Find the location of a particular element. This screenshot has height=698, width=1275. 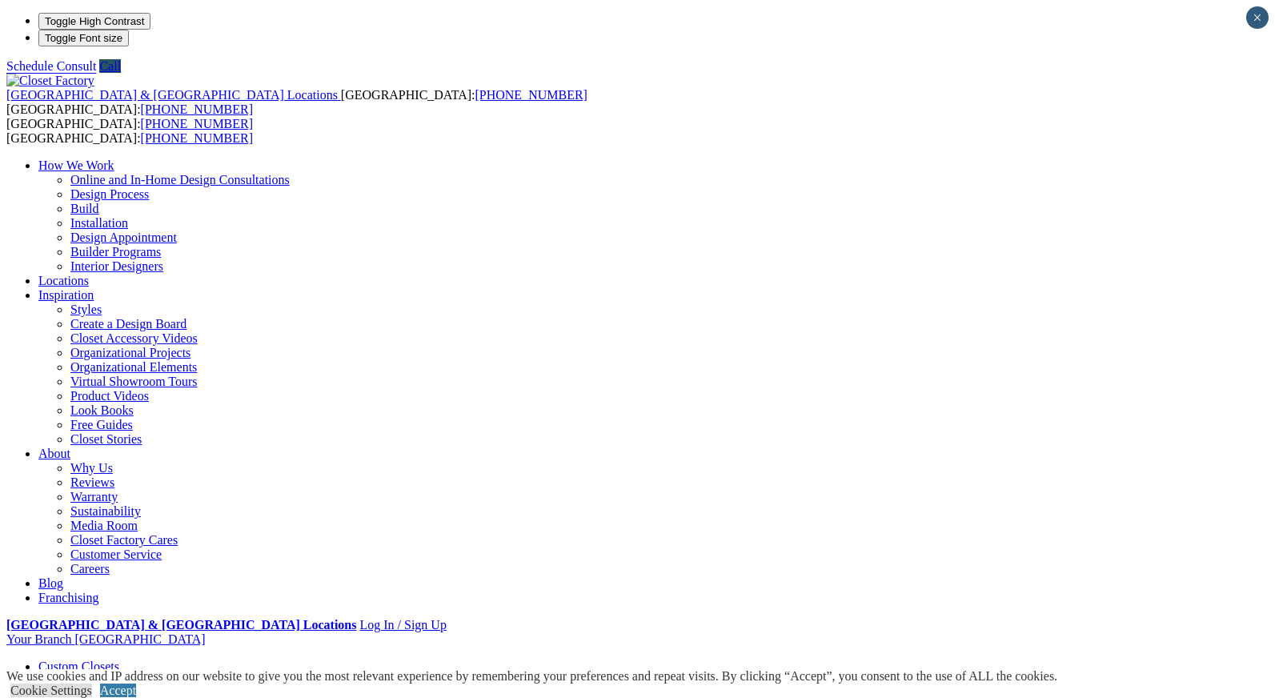

a: Closet Stories is located at coordinates (106, 439).